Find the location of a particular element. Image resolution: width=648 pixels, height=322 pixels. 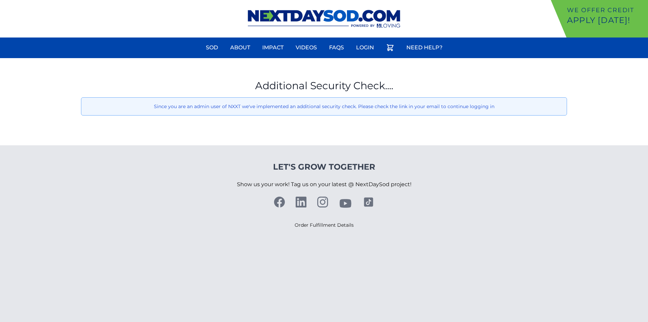

a: Impact is located at coordinates (273, 48).